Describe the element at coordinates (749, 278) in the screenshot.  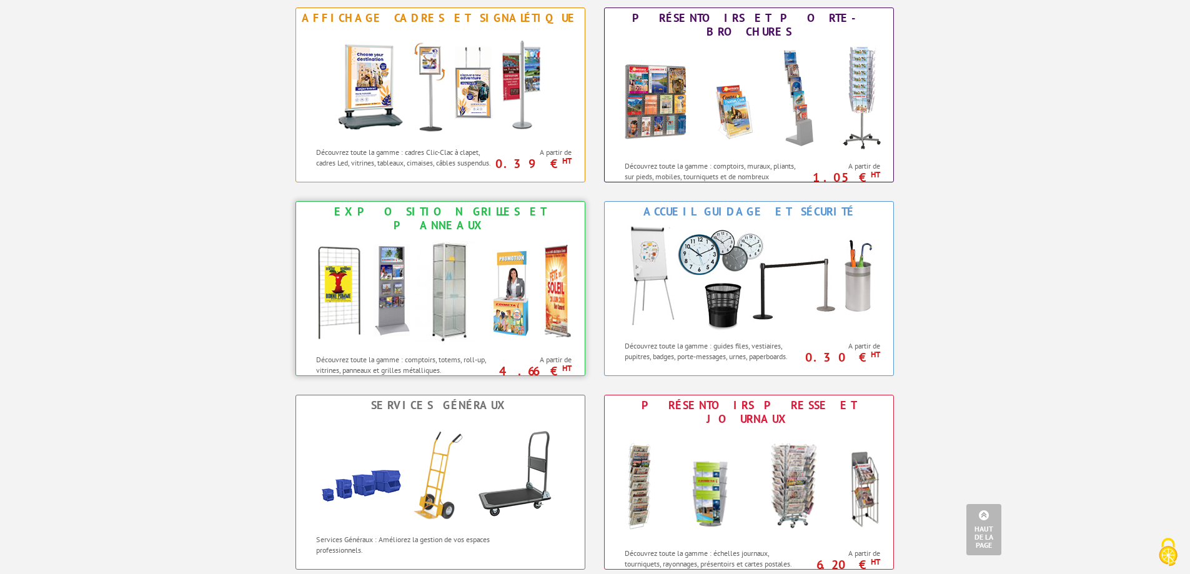
I see `img: Accueil Guidage et Sécurité` at that location.